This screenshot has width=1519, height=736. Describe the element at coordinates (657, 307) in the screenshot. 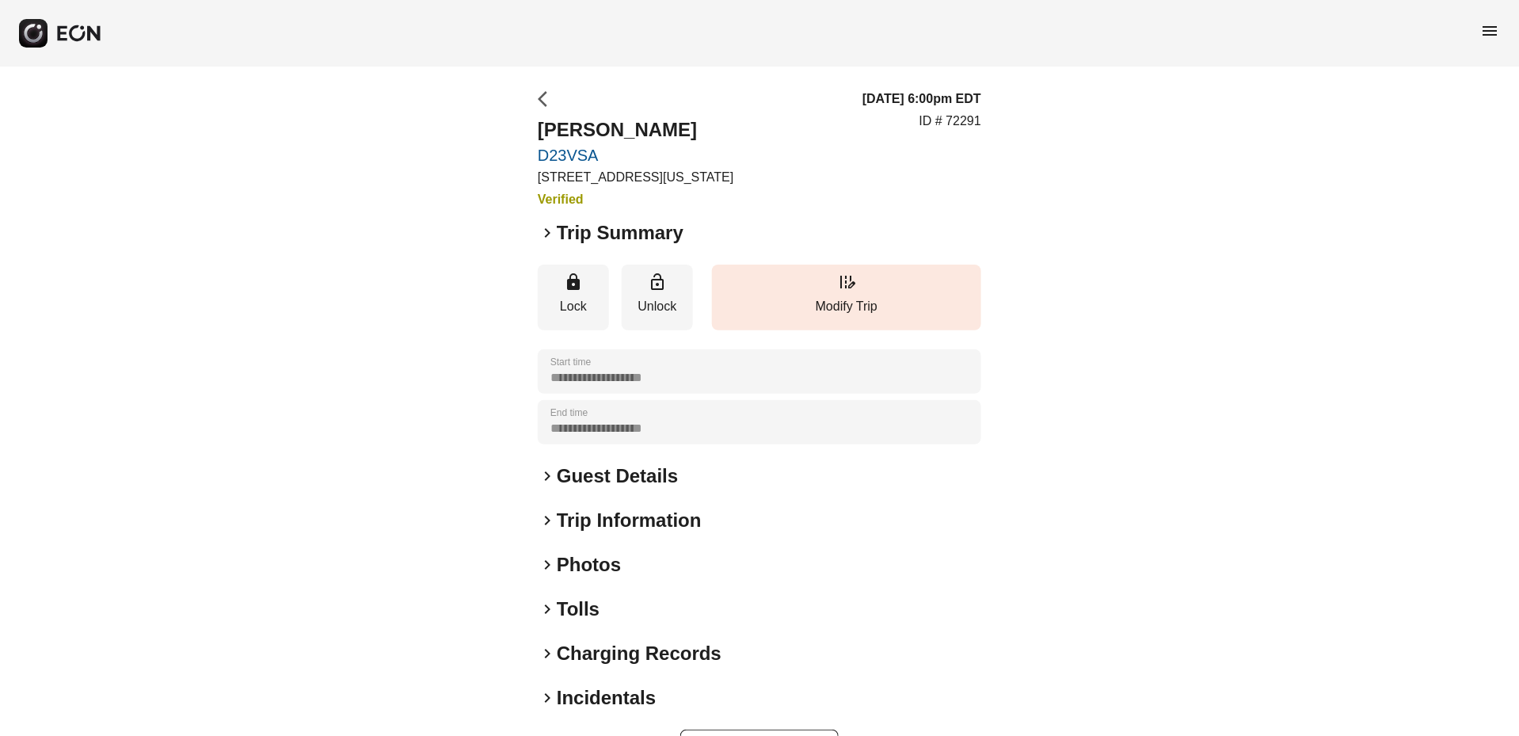

I see `p: Unlock` at that location.